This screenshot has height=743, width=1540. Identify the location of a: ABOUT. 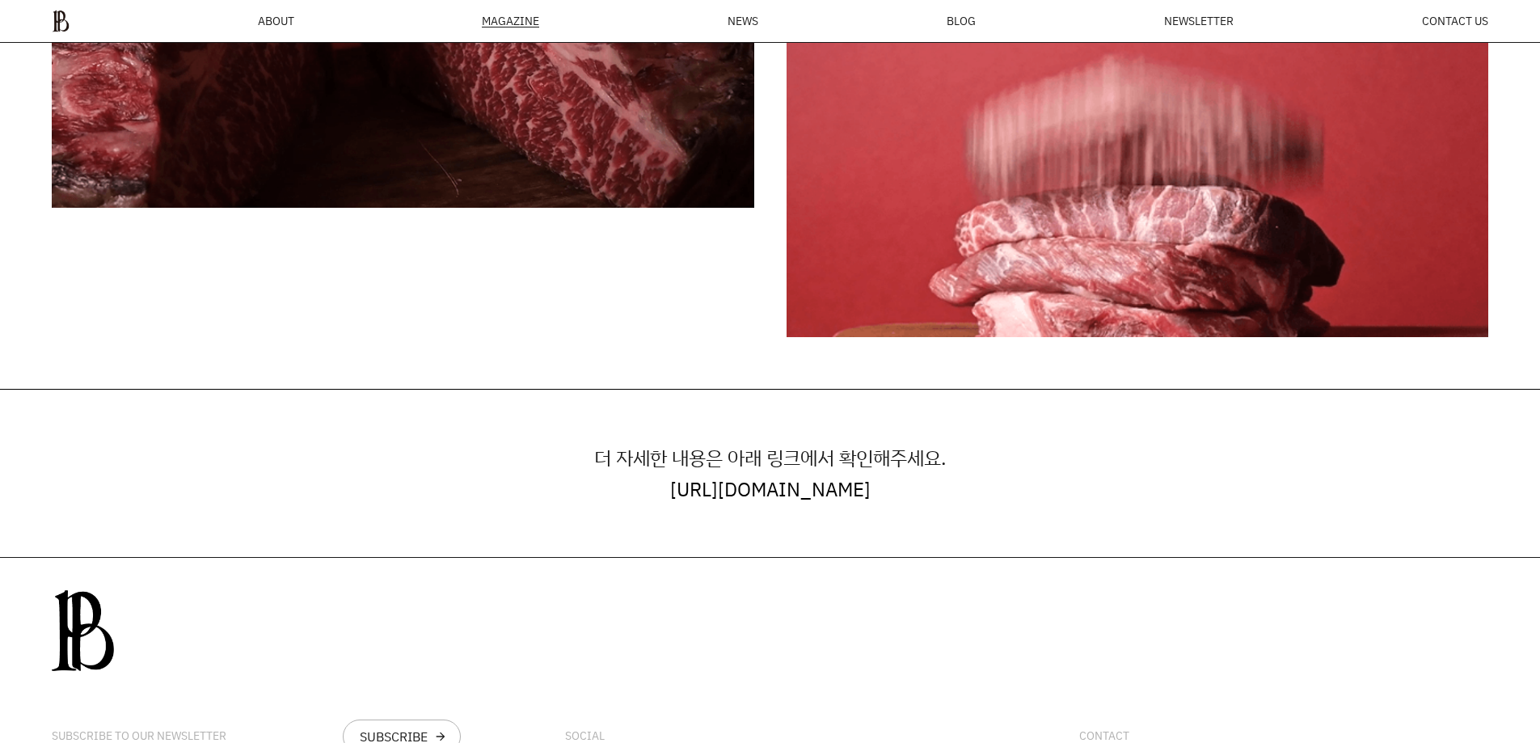
(276, 21).